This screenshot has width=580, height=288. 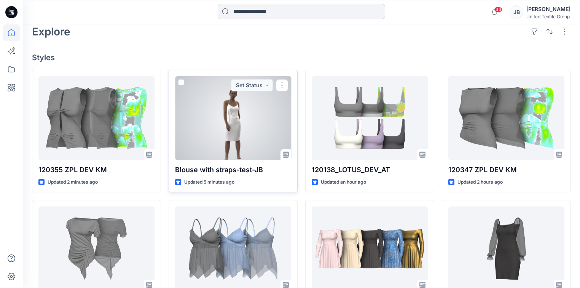 I want to click on div: United Textile Group, so click(x=548, y=16).